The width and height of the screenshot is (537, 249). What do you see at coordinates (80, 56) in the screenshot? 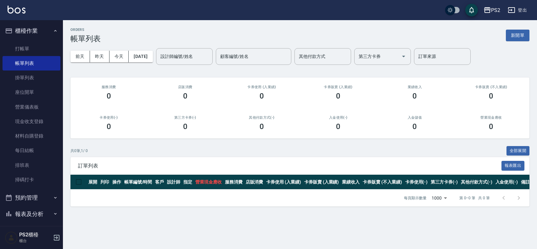
I see `button: 前天` at bounding box center [80, 56].